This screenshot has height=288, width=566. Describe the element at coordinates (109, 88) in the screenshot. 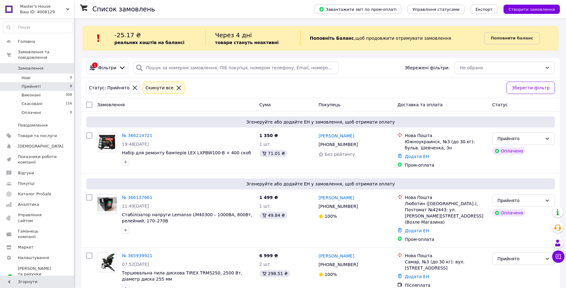

I see `div: Статус: Прийнято` at that location.